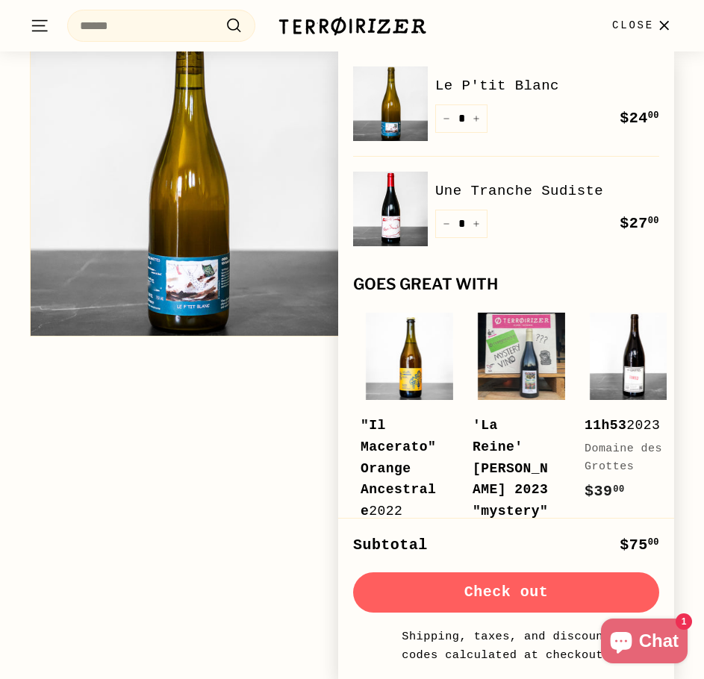  I want to click on div: 2023, so click(625, 425).